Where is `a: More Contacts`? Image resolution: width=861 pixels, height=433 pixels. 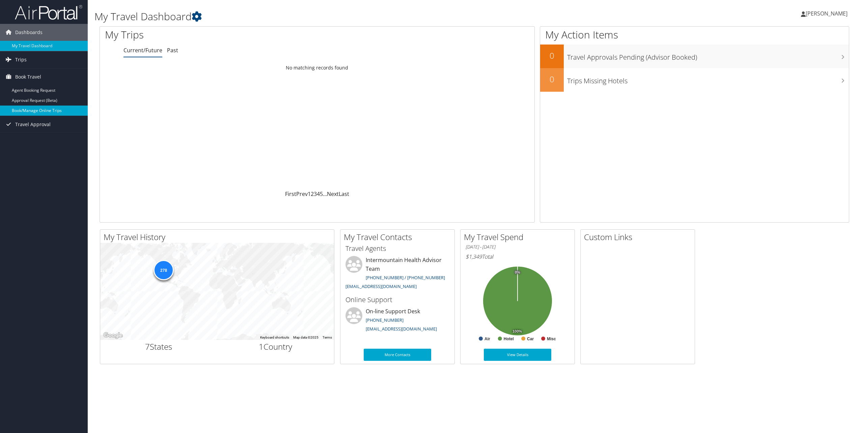
a: More Contacts is located at coordinates (397, 355).